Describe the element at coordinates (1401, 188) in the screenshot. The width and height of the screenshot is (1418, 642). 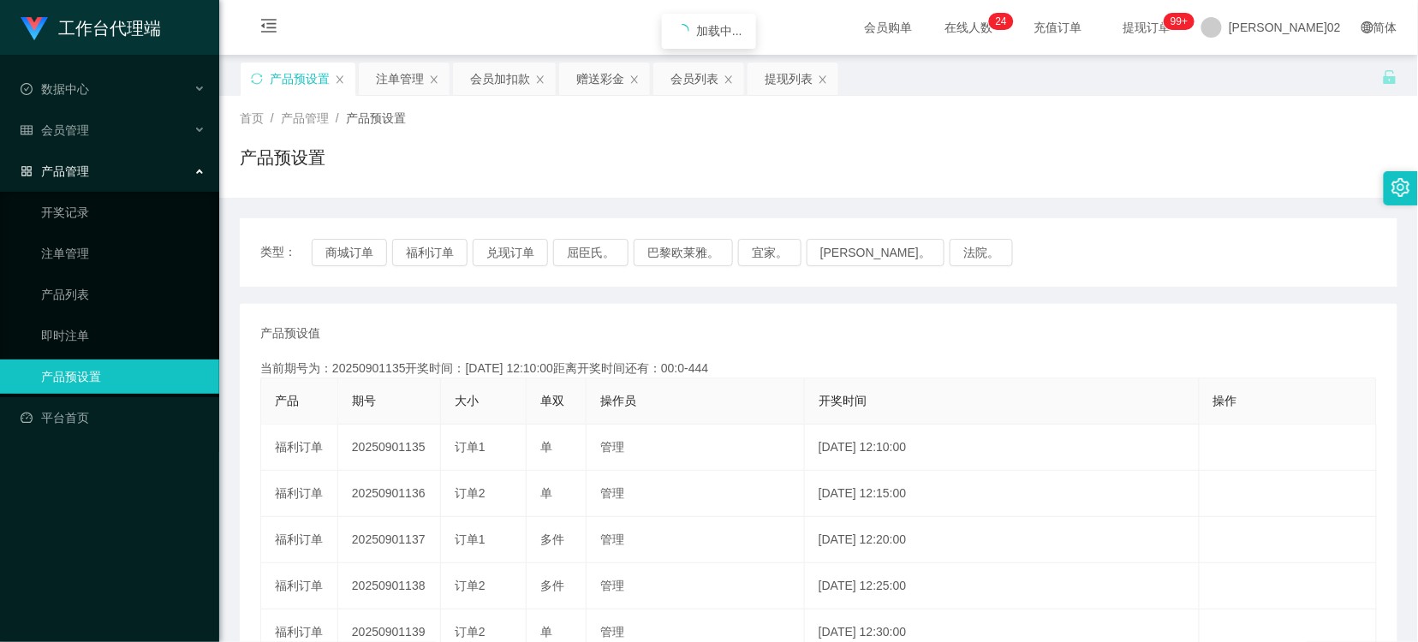
I see `i: 图标： 设置` at that location.